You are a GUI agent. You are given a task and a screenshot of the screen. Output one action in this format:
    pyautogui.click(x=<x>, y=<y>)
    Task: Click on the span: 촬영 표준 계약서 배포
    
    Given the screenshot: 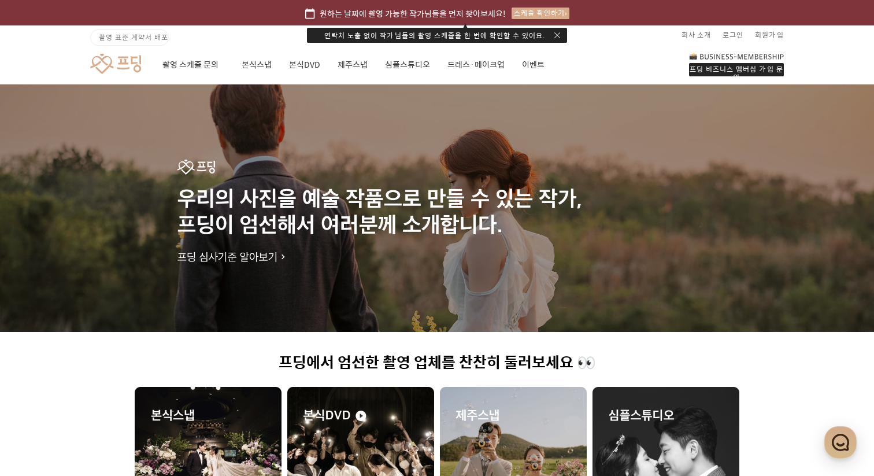 What is the action you would take?
    pyautogui.click(x=133, y=37)
    